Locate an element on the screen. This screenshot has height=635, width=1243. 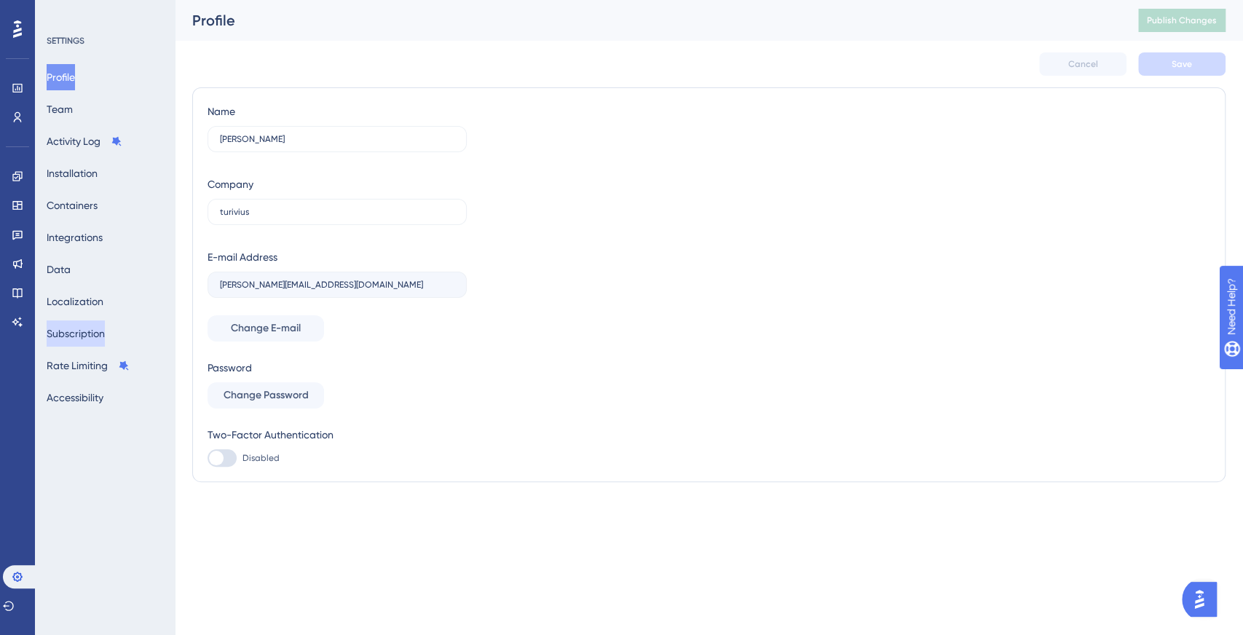
div: Password is located at coordinates (337, 368).